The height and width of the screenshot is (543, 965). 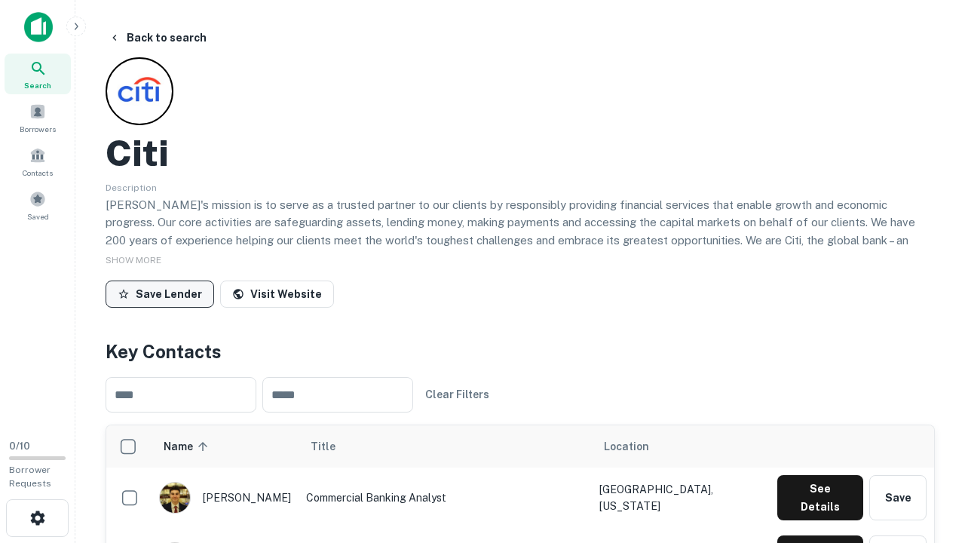 I want to click on span: Title, so click(x=332, y=446).